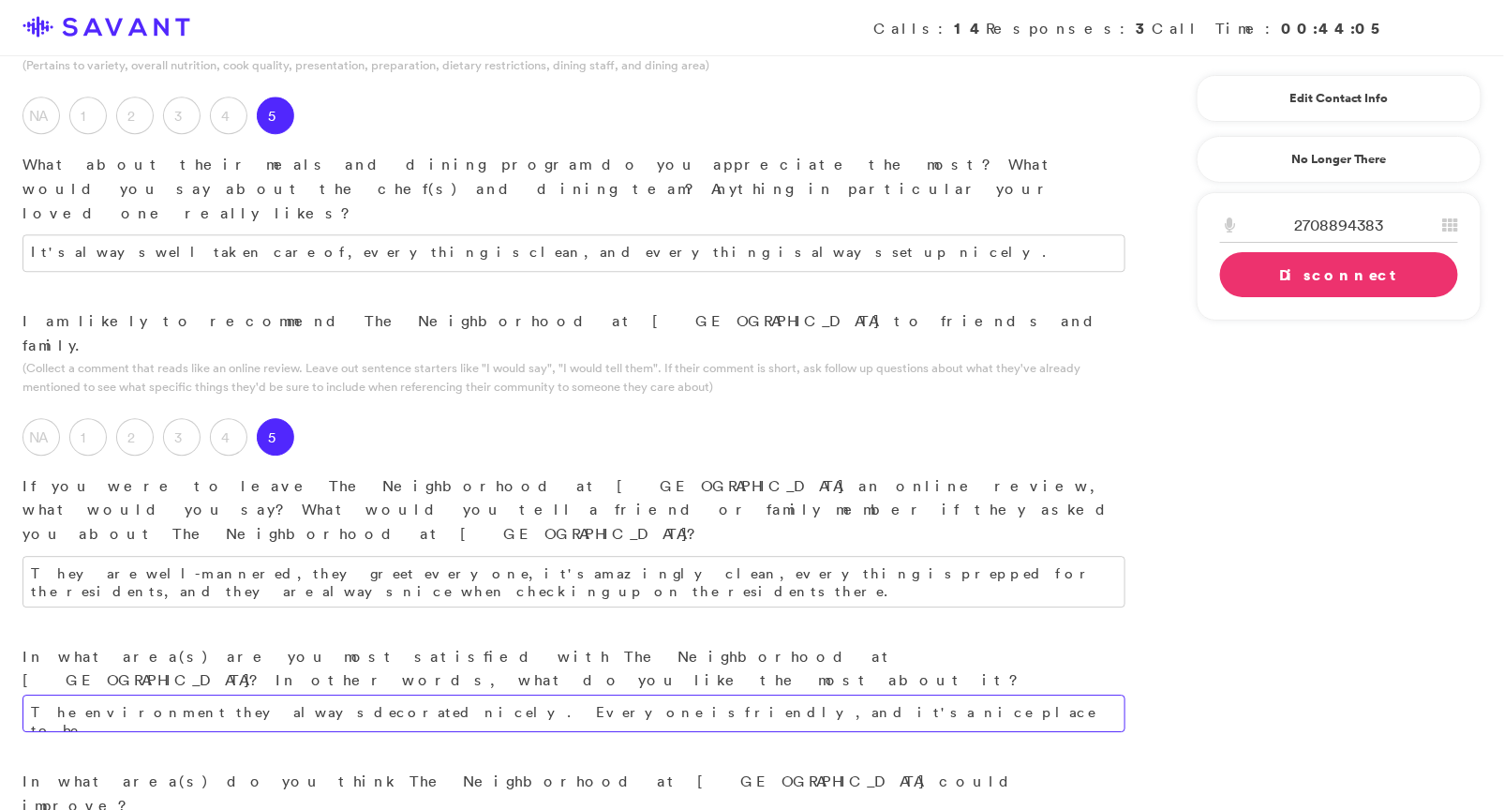 This screenshot has width=1504, height=810. Describe the element at coordinates (1339, 275) in the screenshot. I see `a: Disconnect` at that location.